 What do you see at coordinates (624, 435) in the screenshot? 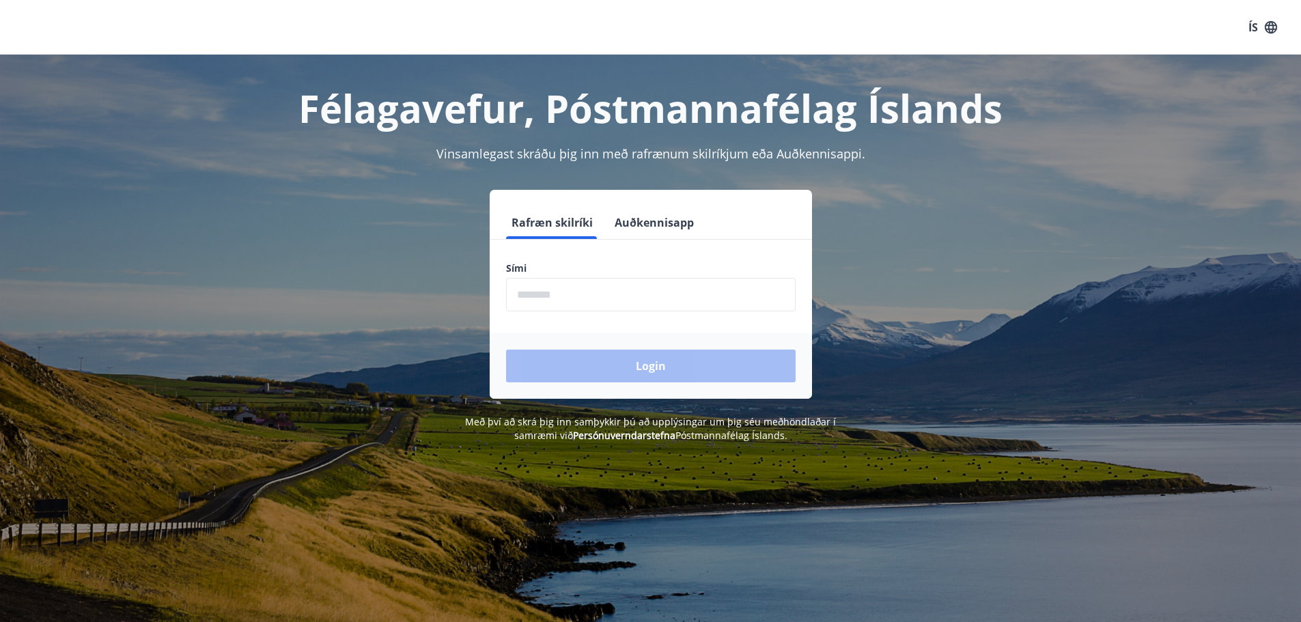
I see `a: Persónuverndarstefna` at bounding box center [624, 435].